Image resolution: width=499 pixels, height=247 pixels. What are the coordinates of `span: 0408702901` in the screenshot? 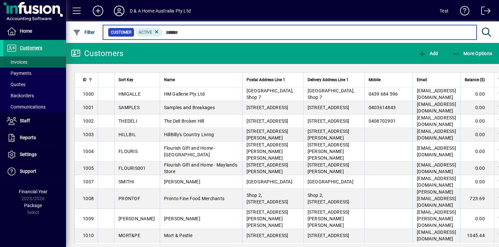 It's located at (382, 121).